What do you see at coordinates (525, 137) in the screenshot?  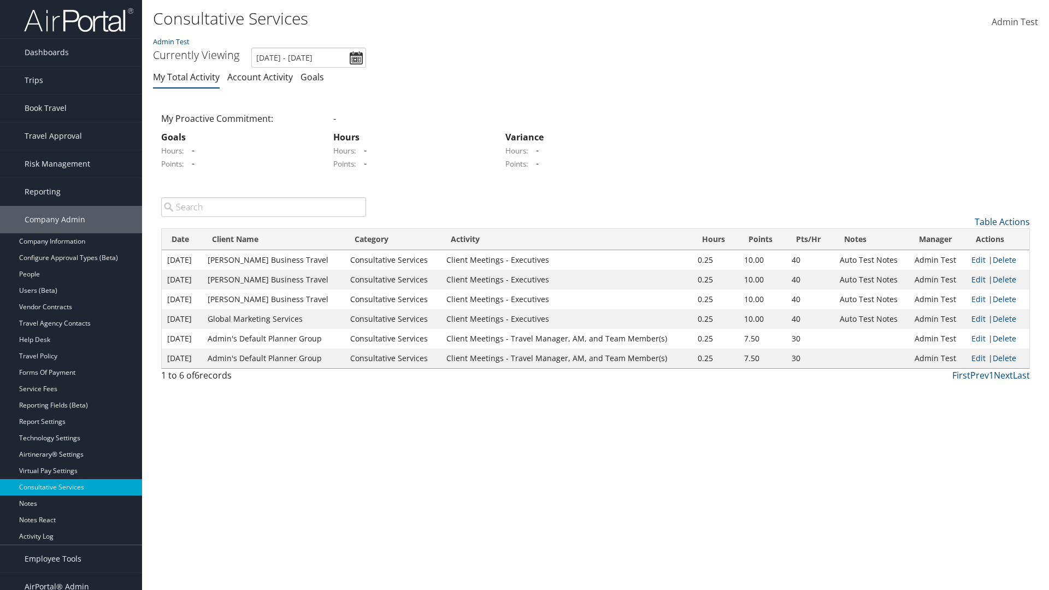 I see `strong: Variance` at bounding box center [525, 137].